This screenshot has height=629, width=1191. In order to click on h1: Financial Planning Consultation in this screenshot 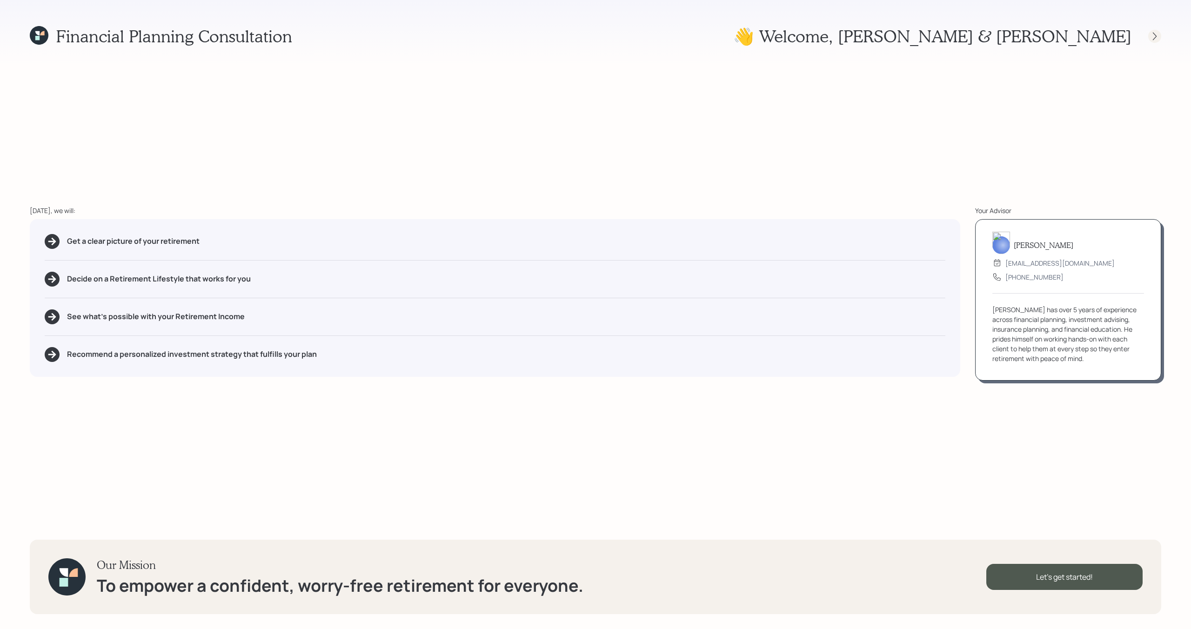, I will do `click(174, 36)`.